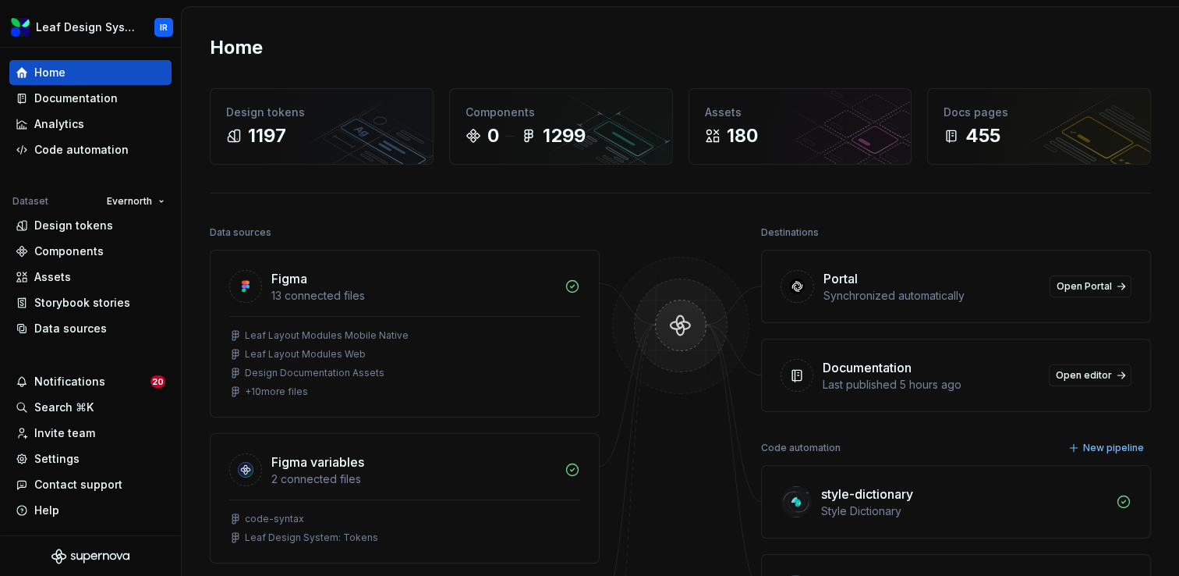 This screenshot has width=1179, height=576. I want to click on img: 6e787e26-f4c0-4230-8924-624fe4a2d214.png, so click(20, 27).